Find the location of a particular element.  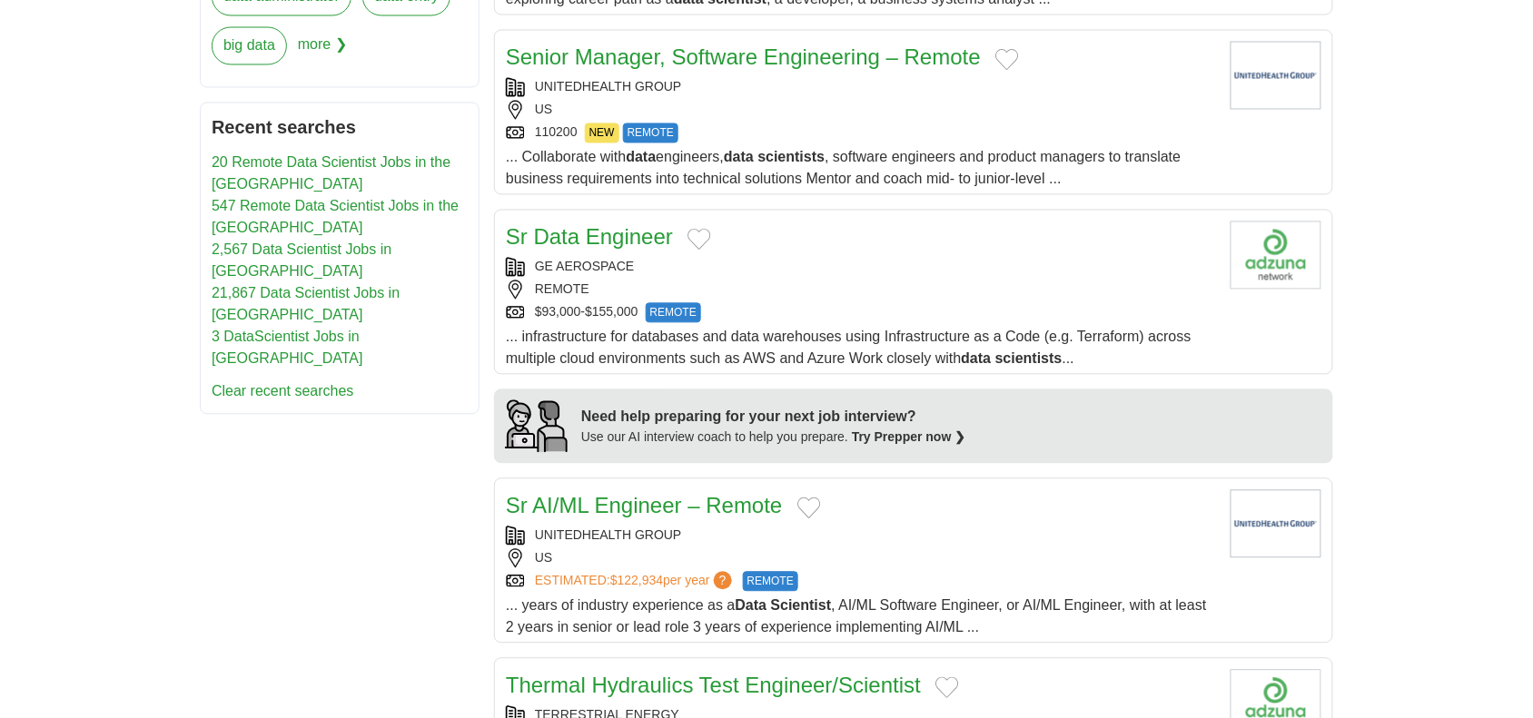

a: Try Prepper now ❯ is located at coordinates (909, 438).